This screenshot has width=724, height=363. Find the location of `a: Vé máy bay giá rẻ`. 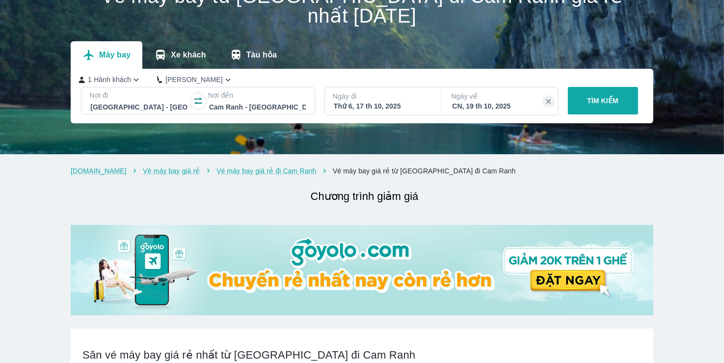

a: Vé máy bay giá rẻ is located at coordinates (171, 171).